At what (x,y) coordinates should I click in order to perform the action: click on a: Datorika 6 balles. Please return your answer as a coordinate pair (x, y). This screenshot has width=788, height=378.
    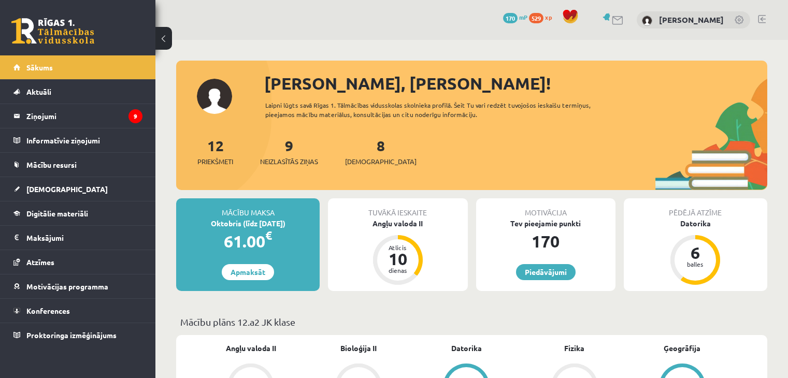
    Looking at the image, I should click on (695, 252).